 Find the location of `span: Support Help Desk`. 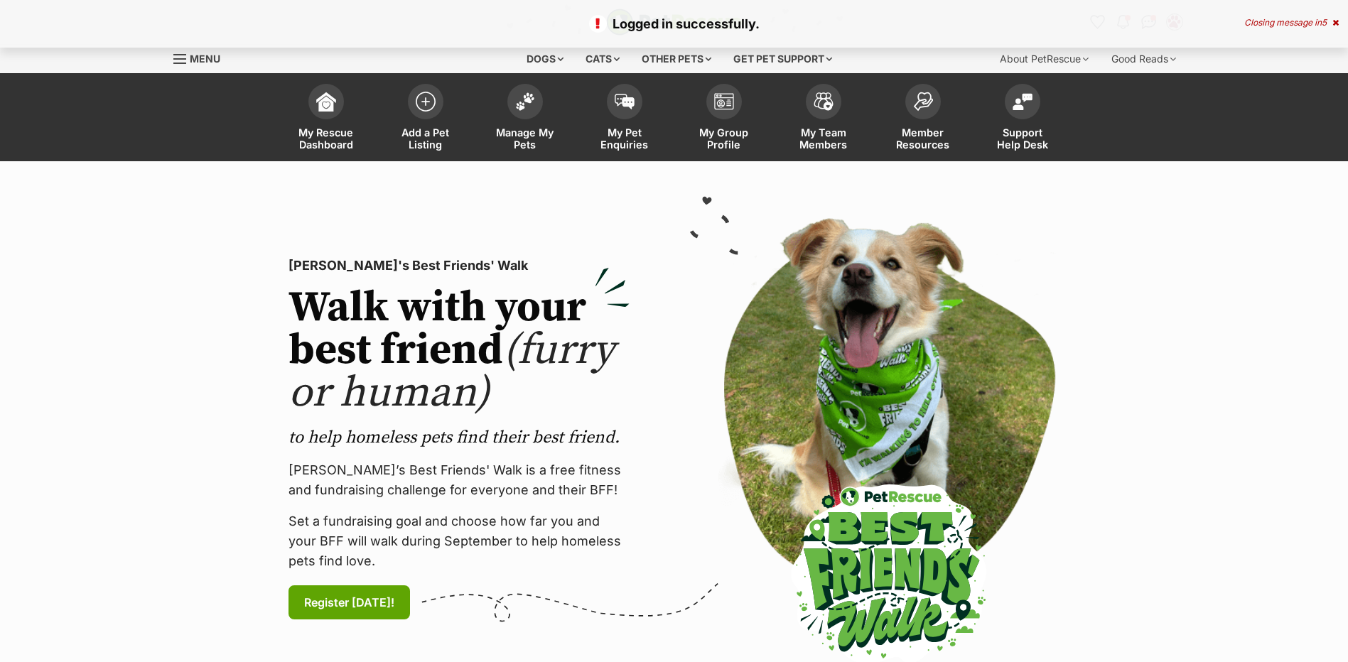

span: Support Help Desk is located at coordinates (1023, 139).